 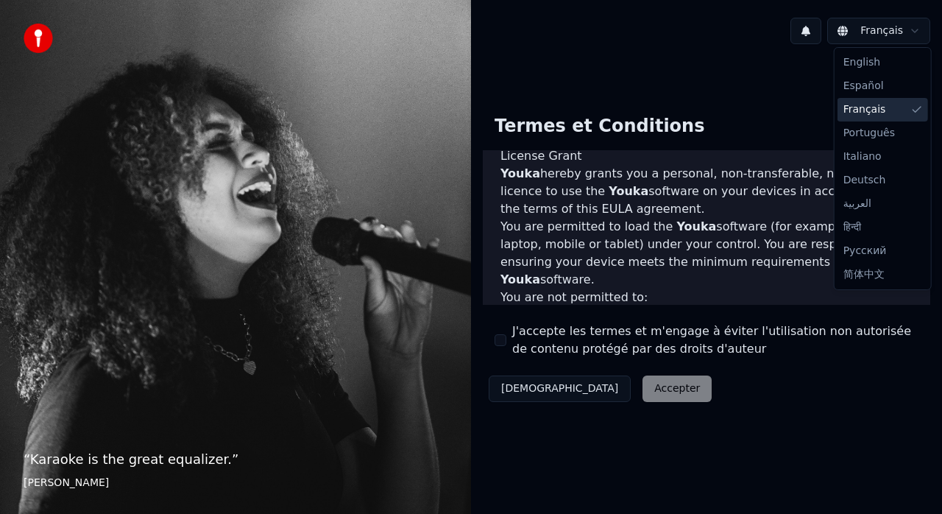 What do you see at coordinates (865, 110) in the screenshot?
I see `span: Français` at bounding box center [865, 110].